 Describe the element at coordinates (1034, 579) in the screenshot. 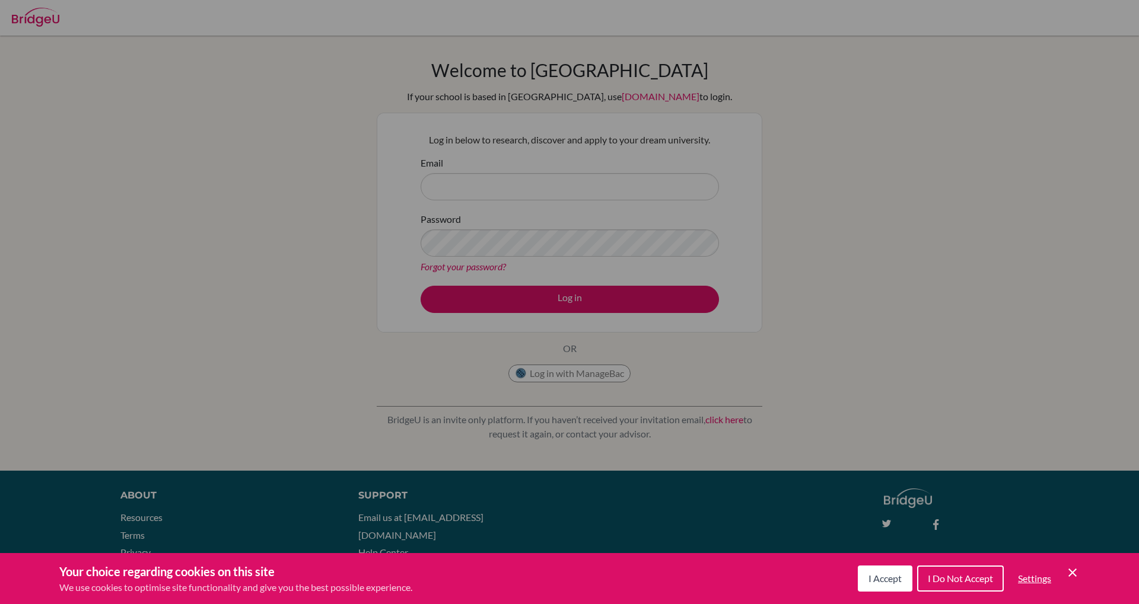

I see `button: Settings` at that location.